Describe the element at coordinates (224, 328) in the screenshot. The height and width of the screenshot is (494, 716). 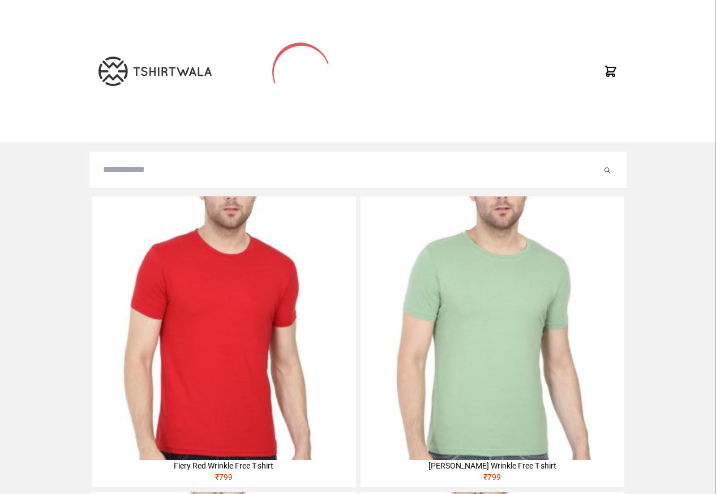
I see `img: 4M6A2225-320x320.jpg` at that location.